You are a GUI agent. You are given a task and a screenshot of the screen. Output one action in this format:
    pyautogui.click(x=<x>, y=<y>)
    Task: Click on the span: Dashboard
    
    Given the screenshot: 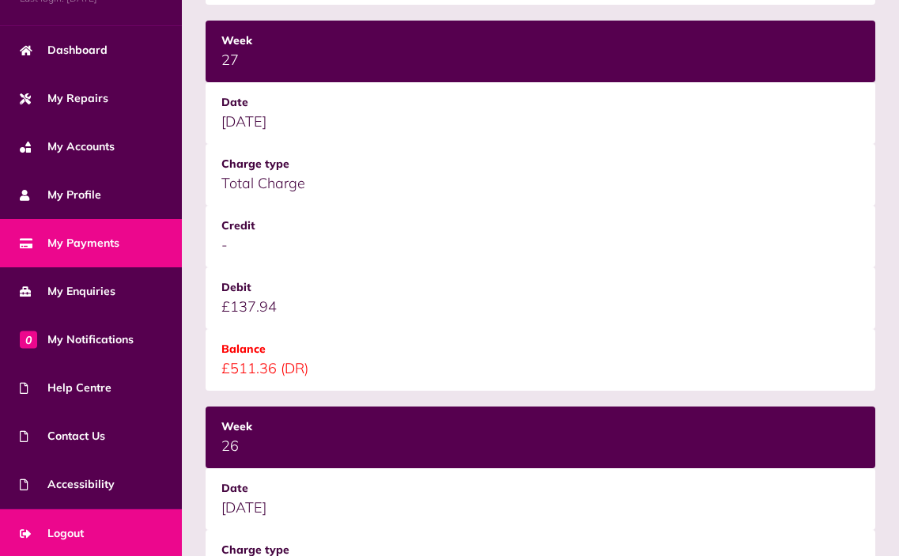 What is the action you would take?
    pyautogui.click(x=63, y=50)
    